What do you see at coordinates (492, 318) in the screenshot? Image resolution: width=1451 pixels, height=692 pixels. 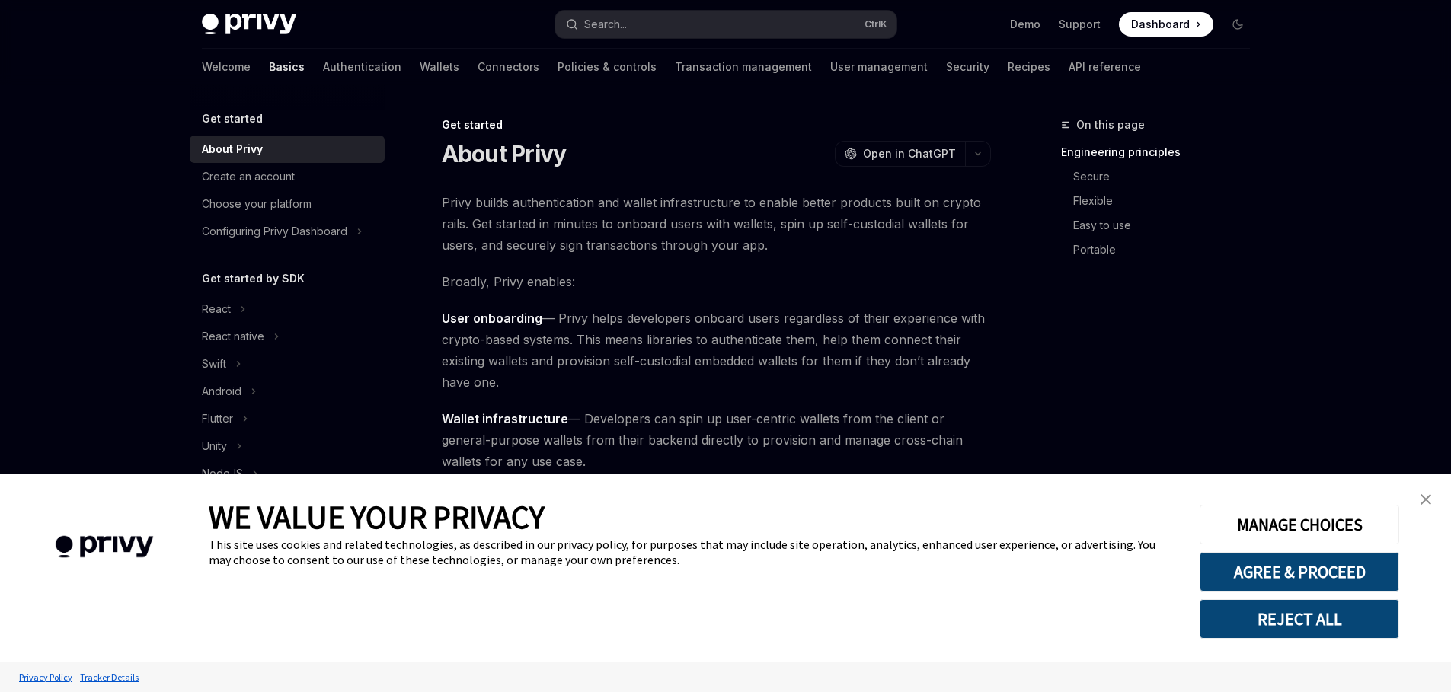 I see `strong: User onboarding` at bounding box center [492, 318].